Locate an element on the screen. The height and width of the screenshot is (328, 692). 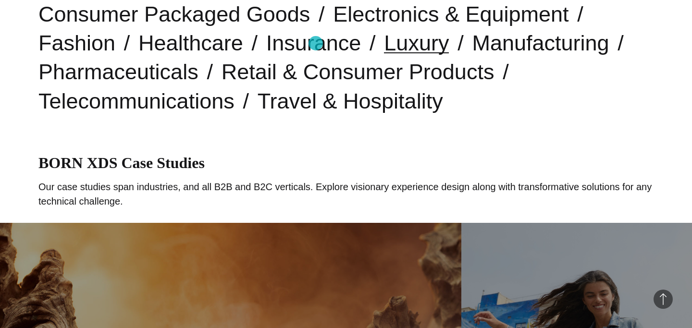
button: Back to Top is located at coordinates (663, 299).